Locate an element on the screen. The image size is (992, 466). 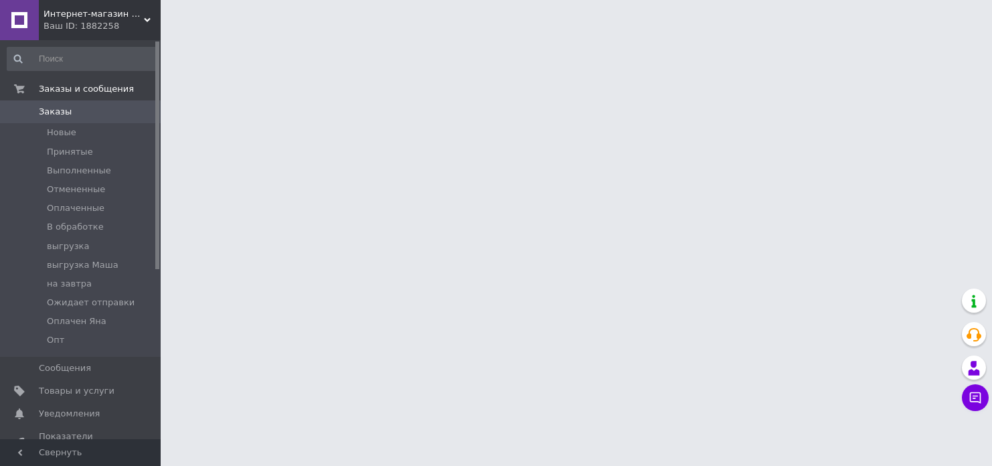
span: Уведомления is located at coordinates (69, 413).